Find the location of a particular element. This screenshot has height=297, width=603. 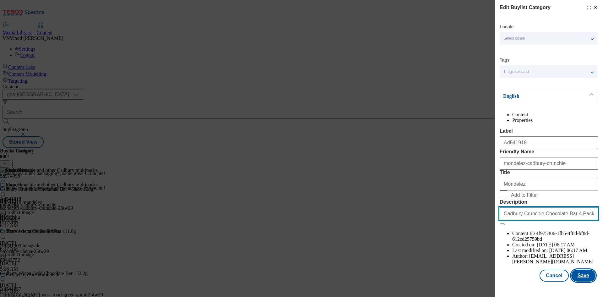

input: Enter Label is located at coordinates (548, 142).